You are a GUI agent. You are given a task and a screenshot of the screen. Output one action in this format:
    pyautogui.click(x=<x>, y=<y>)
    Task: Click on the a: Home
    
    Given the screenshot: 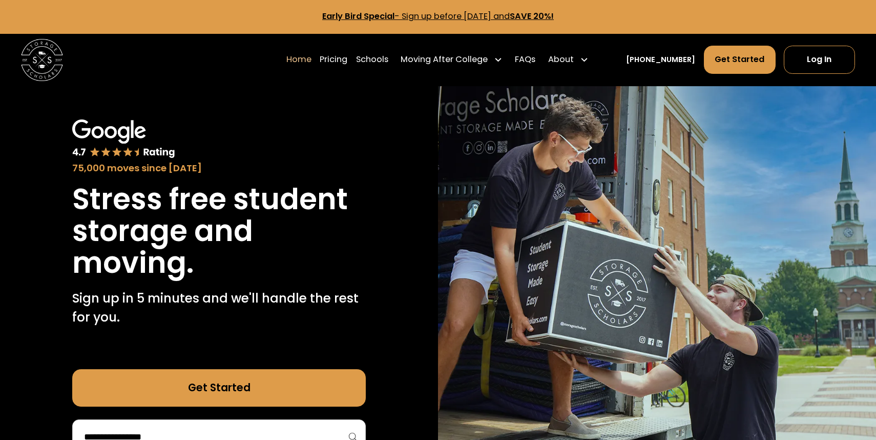 What is the action you would take?
    pyautogui.click(x=299, y=59)
    